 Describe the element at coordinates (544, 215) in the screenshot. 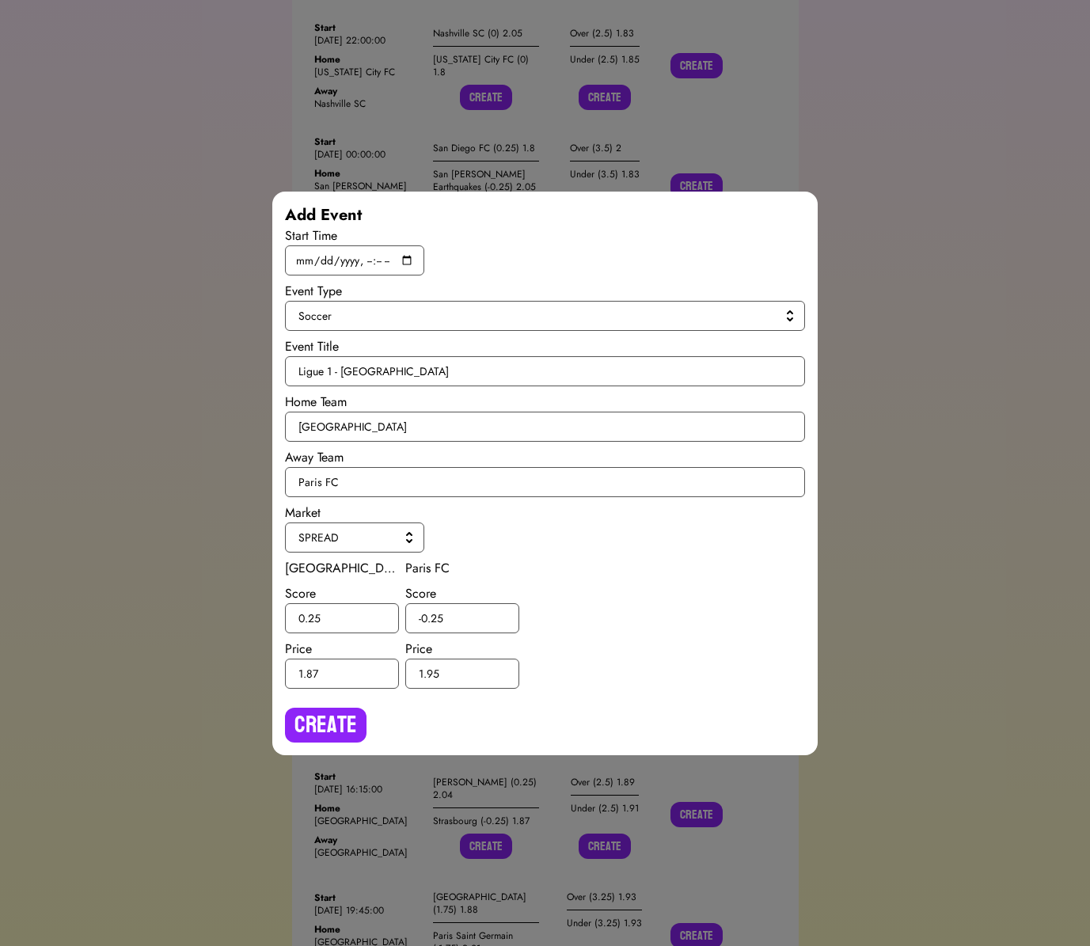

I see `div: Add Event` at that location.